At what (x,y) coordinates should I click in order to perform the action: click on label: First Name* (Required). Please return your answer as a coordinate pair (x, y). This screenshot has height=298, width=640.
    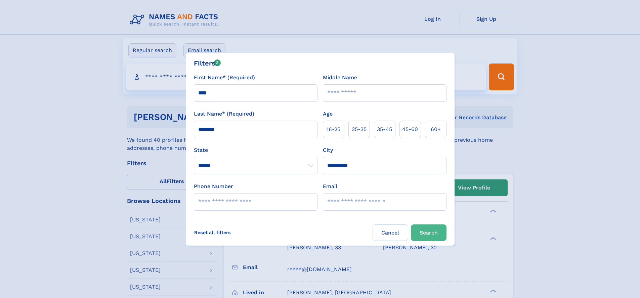
    Looking at the image, I should click on (225, 78).